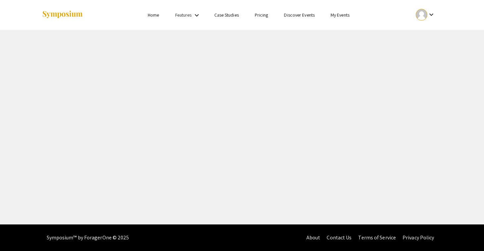 This screenshot has height=251, width=484. I want to click on img: Symposium by ForagerOne, so click(62, 15).